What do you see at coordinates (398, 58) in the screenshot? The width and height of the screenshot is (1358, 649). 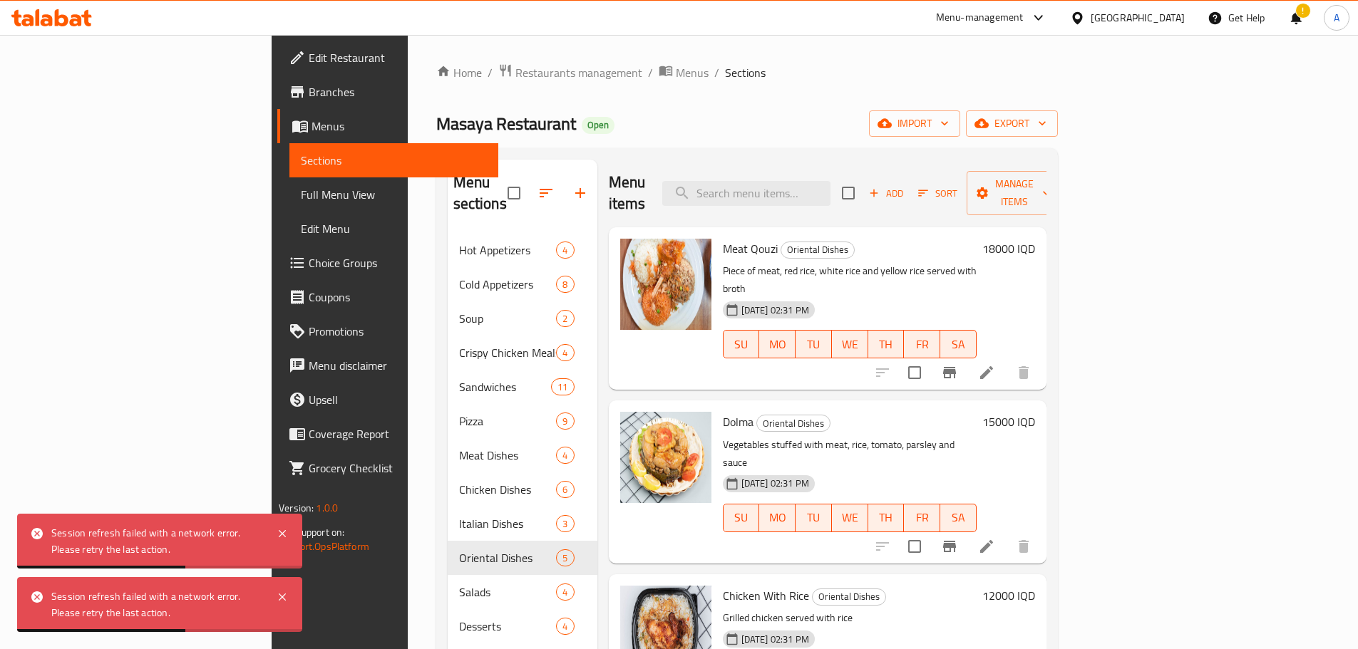 I see `span: Edit Restaurant` at bounding box center [398, 58].